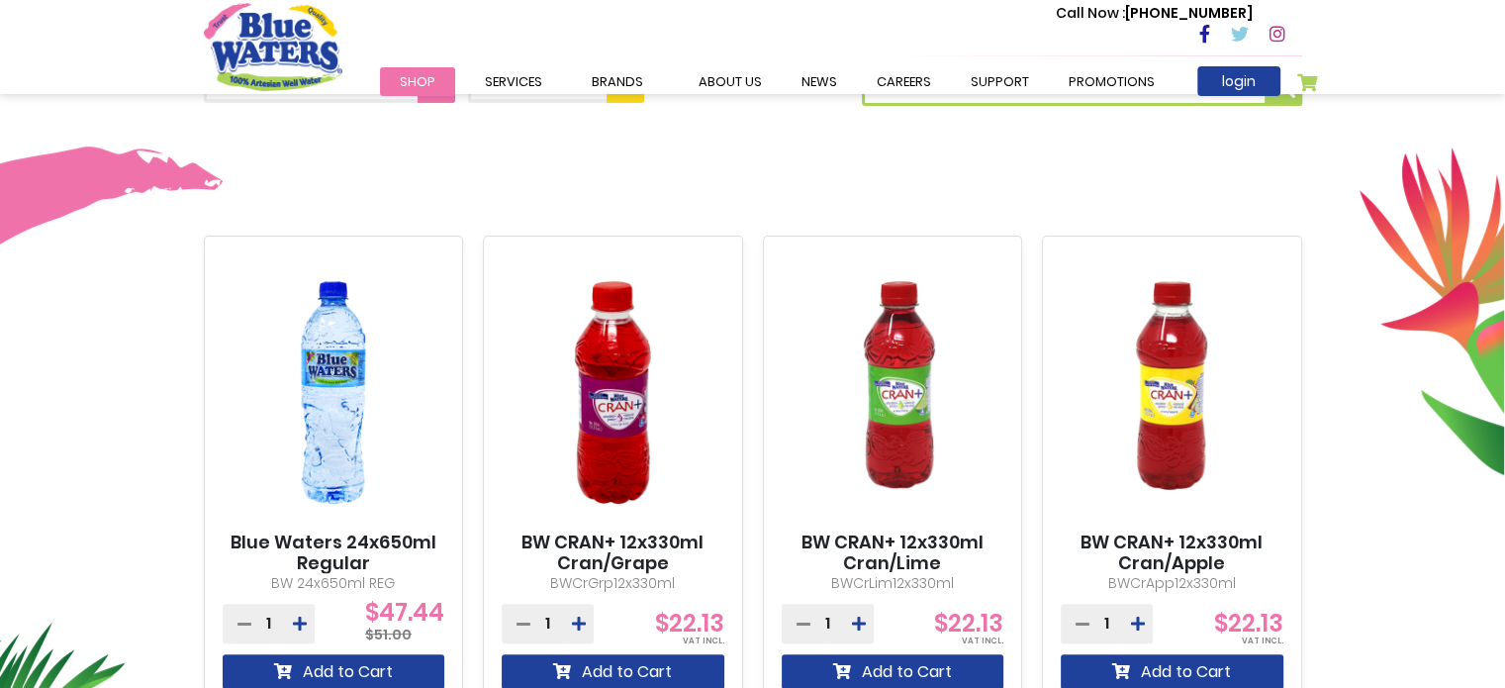 This screenshot has width=1505, height=688. I want to click on img: BW CRAN+ 12x330ml Cran/Apple, so click(1172, 392).